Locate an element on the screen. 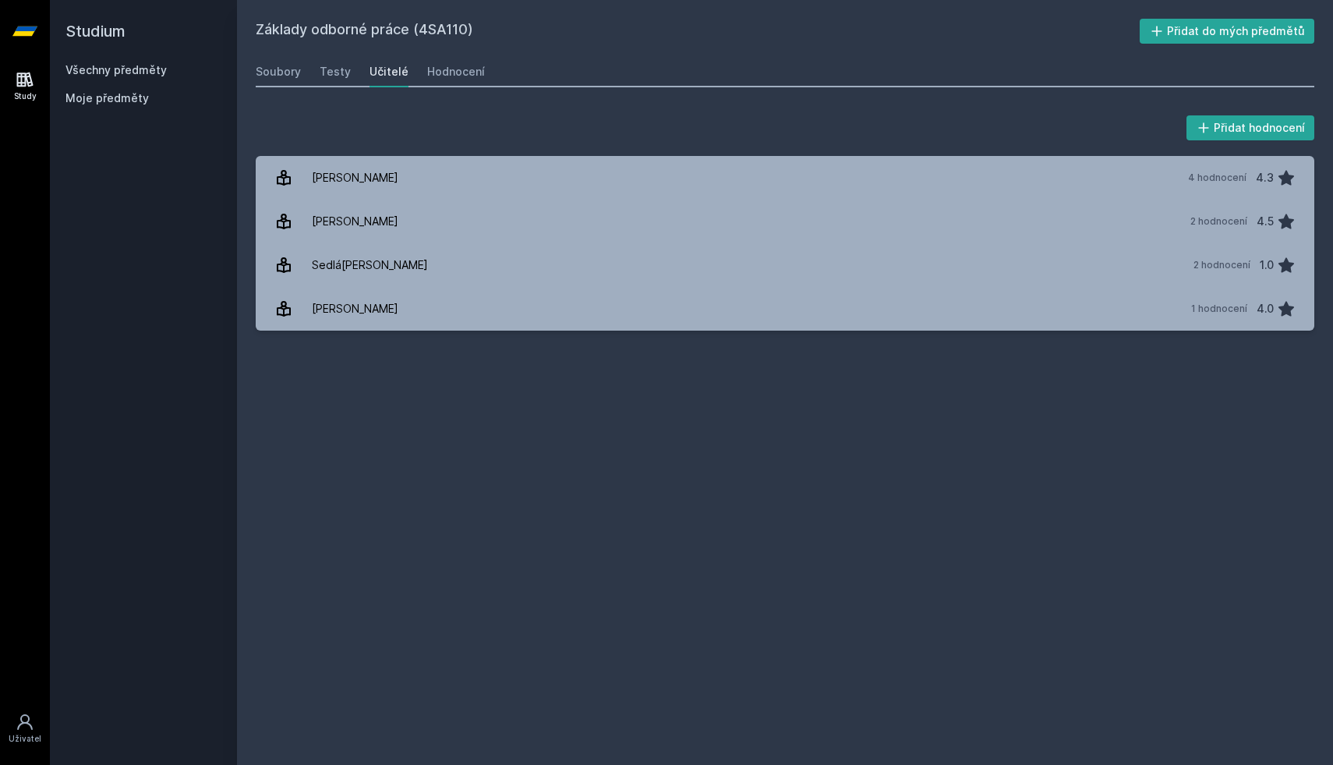 The width and height of the screenshot is (1333, 765). a: Učitelé is located at coordinates (389, 72).